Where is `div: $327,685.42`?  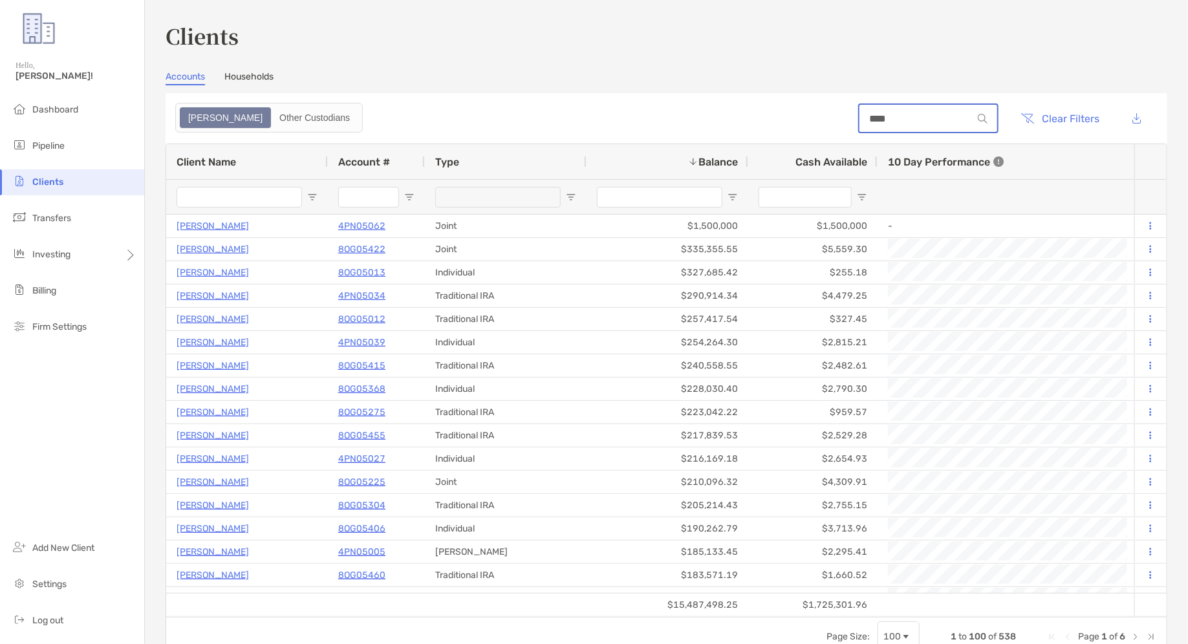
div: $327,685.42 is located at coordinates (667, 272).